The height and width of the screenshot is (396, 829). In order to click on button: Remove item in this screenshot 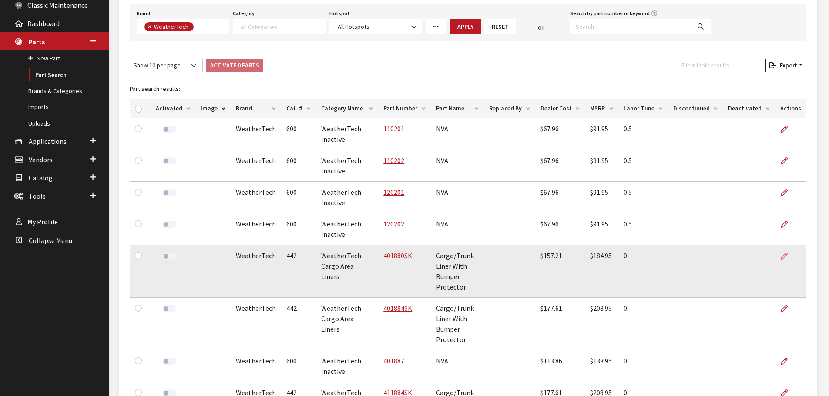, I will do `click(149, 27)`.